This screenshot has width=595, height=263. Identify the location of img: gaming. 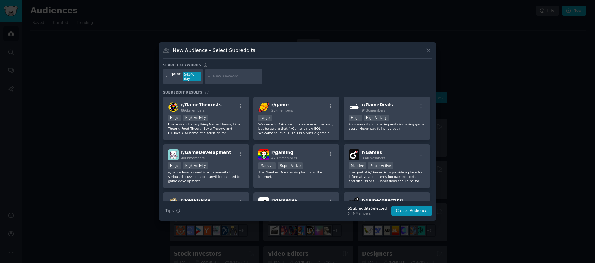
(264, 155).